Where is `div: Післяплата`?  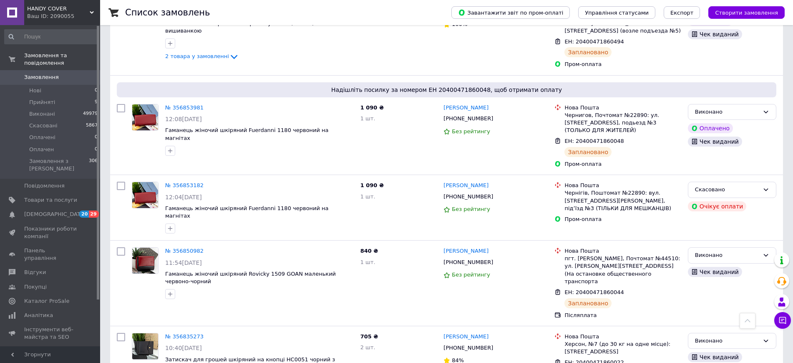 div: Післяплата is located at coordinates (622, 315).